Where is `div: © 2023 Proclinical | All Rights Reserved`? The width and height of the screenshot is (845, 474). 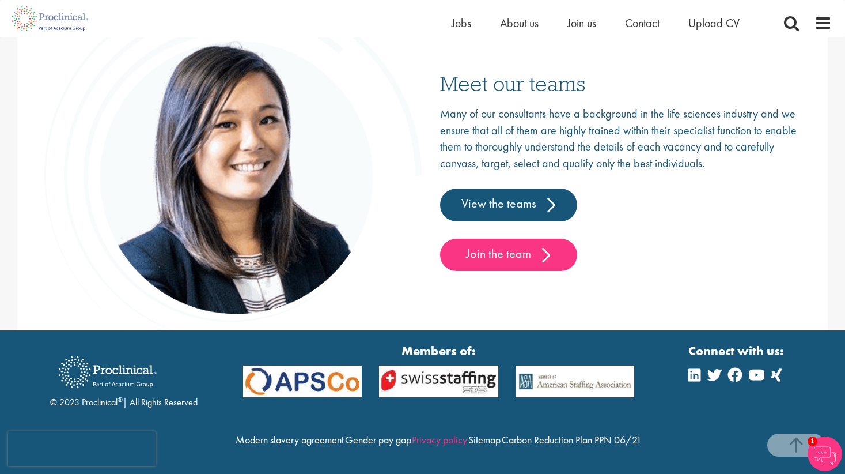
div: © 2023 Proclinical | All Rights Reserved is located at coordinates (124, 378).